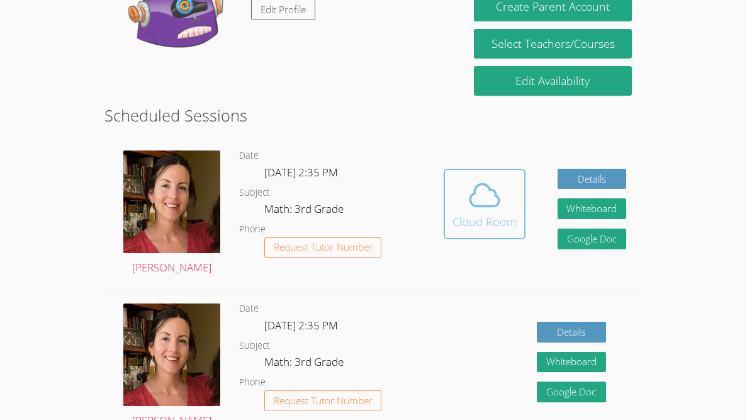 Image resolution: width=747 pixels, height=420 pixels. Describe the element at coordinates (373, 115) in the screenshot. I see `h2: Scheduled Sessions` at that location.